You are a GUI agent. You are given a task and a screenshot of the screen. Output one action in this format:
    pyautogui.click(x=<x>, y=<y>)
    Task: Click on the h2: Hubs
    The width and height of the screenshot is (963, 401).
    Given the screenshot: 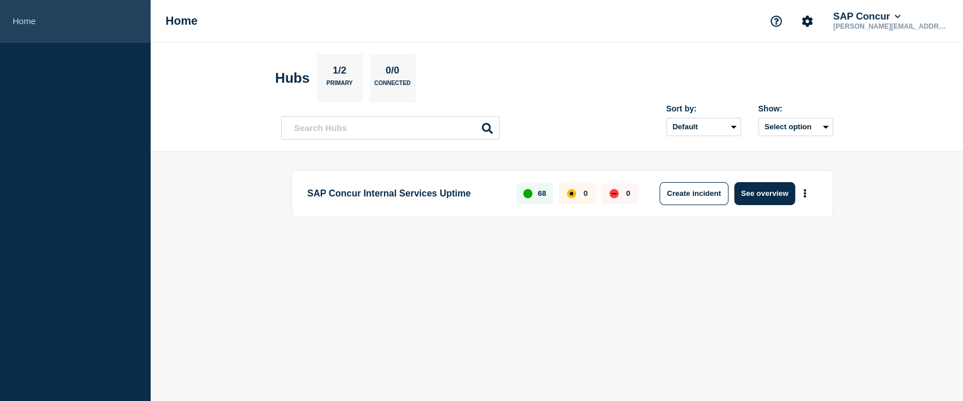 What is the action you would take?
    pyautogui.click(x=293, y=78)
    